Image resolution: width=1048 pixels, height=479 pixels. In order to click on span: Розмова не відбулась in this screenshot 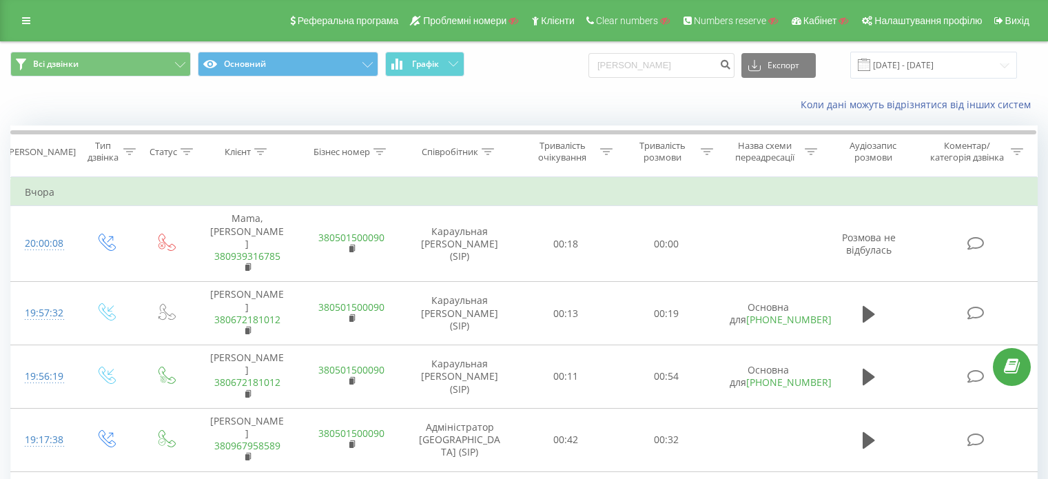, I will do `click(869, 243)`.